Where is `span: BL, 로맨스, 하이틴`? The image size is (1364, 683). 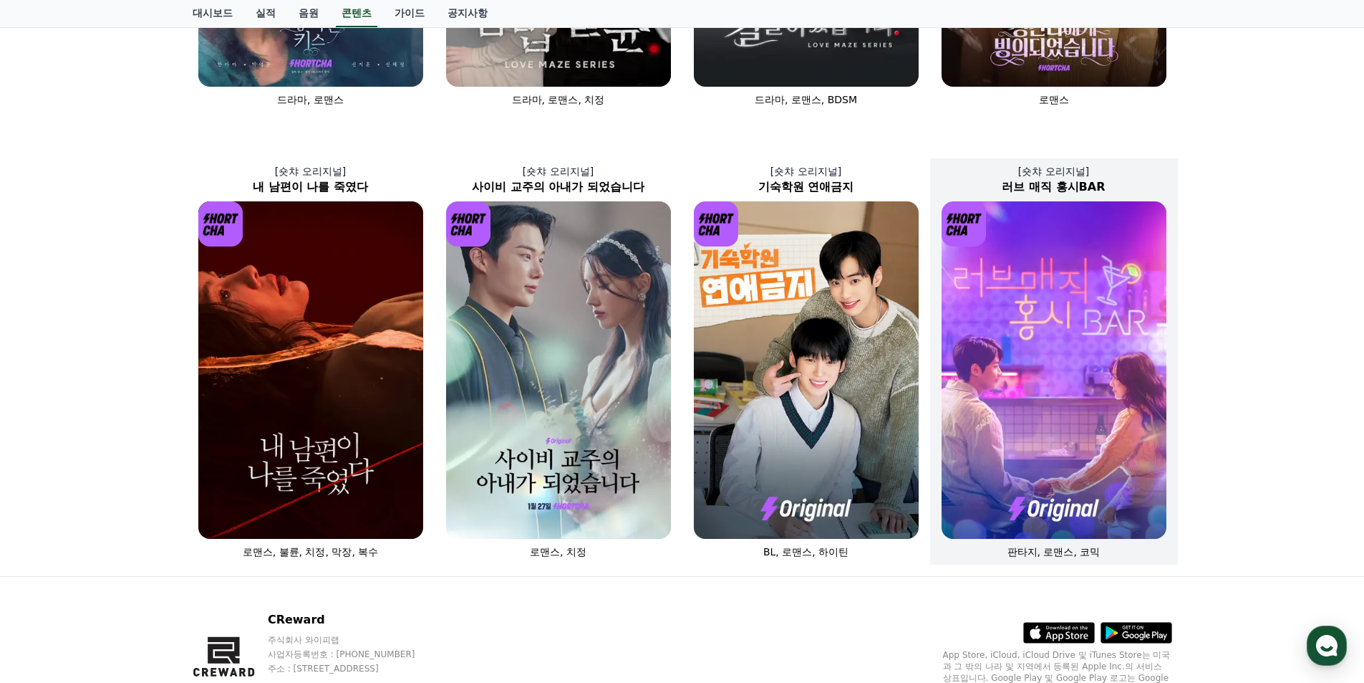 span: BL, 로맨스, 하이틴 is located at coordinates (806, 551).